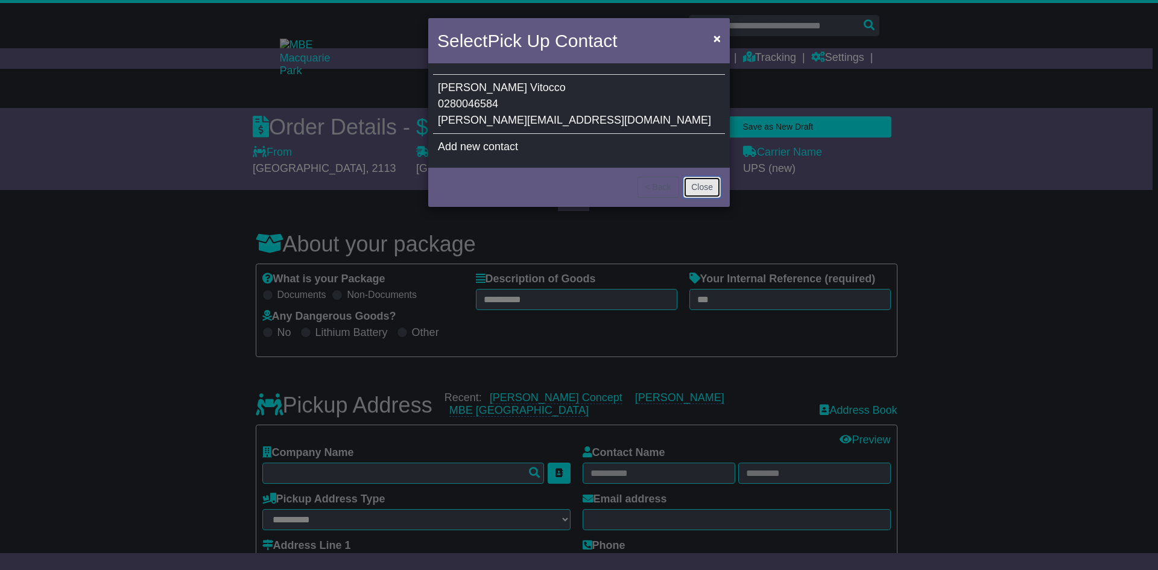 The width and height of the screenshot is (1158, 570). Describe the element at coordinates (586, 40) in the screenshot. I see `span: Contact` at that location.